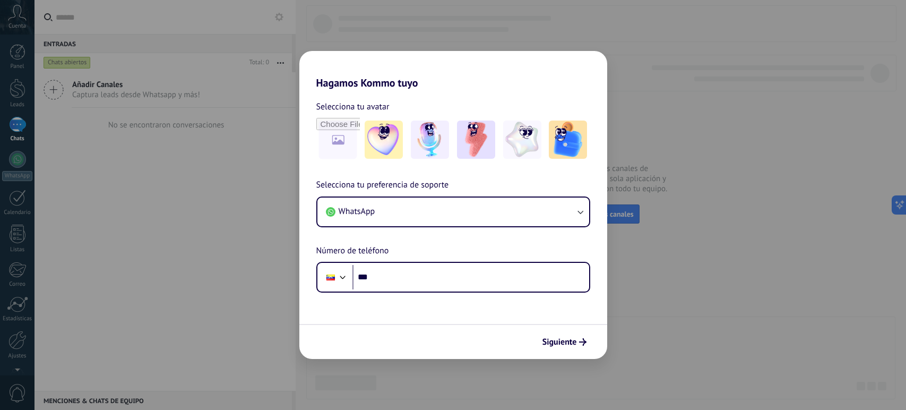 This screenshot has height=410, width=906. I want to click on img: -1.jpeg, so click(384, 140).